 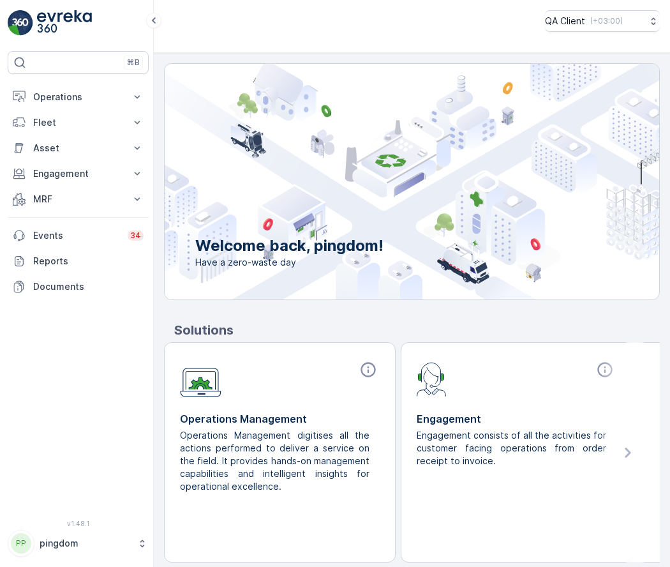 I want to click on p: Documents, so click(x=88, y=287).